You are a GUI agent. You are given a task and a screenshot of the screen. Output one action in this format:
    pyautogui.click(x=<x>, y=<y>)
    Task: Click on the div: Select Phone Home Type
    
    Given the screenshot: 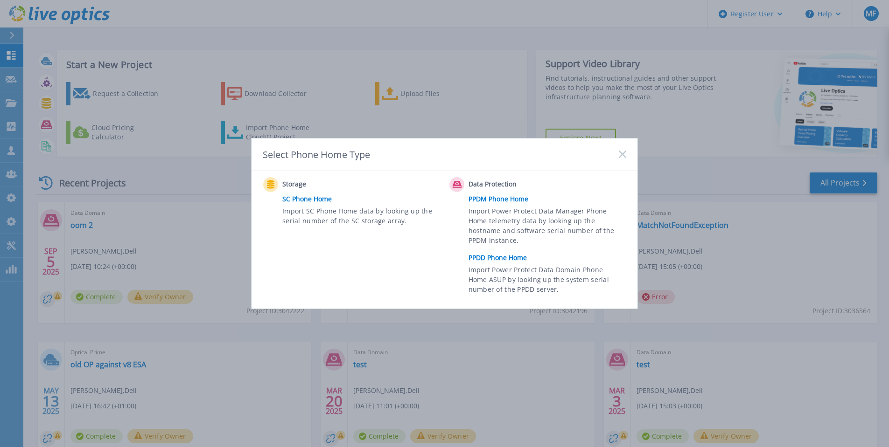 What is the action you would take?
    pyautogui.click(x=317, y=154)
    